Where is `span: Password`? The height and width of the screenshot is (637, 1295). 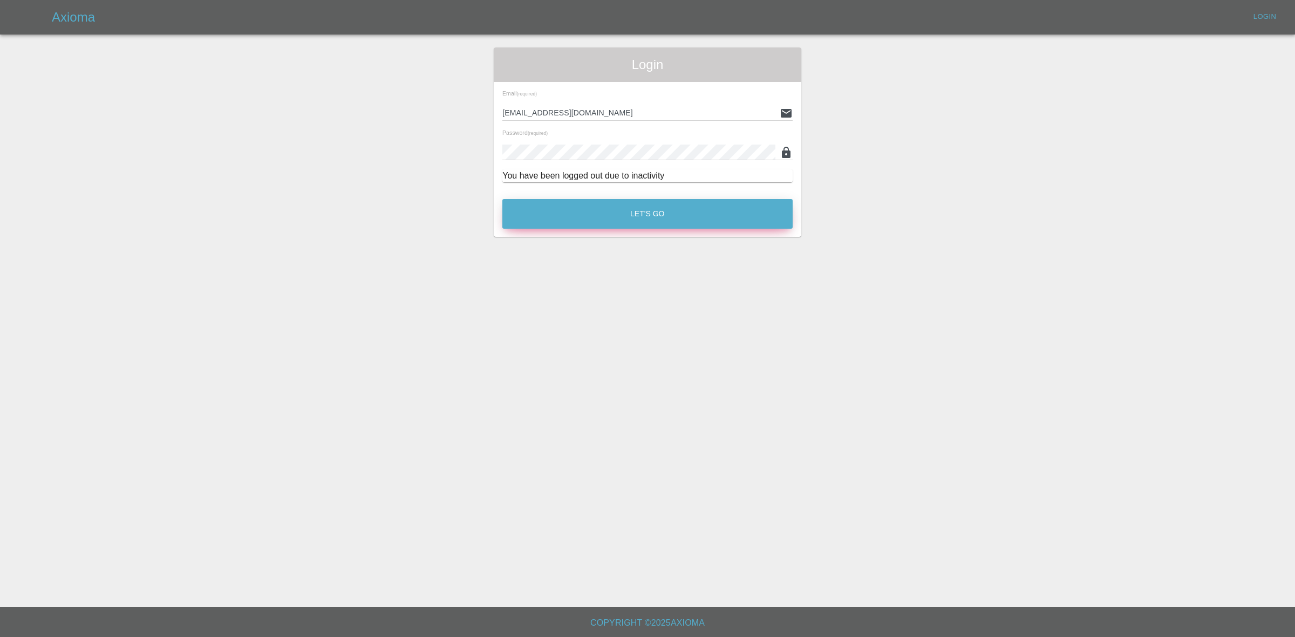 span: Password is located at coordinates (525, 133).